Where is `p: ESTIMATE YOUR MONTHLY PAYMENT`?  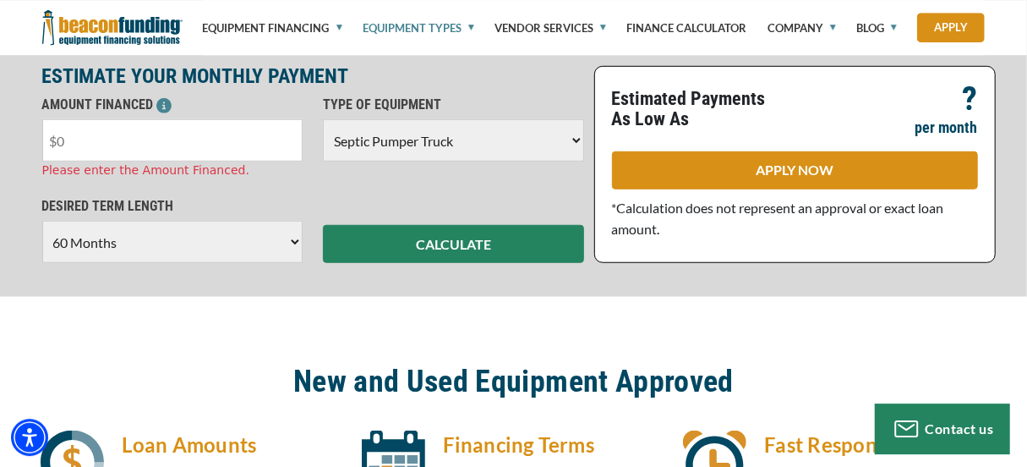 p: ESTIMATE YOUR MONTHLY PAYMENT is located at coordinates (313, 76).